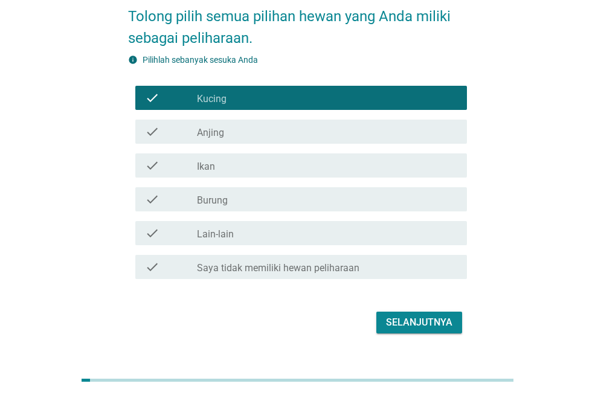 The image size is (595, 395). I want to click on div: Selanjutnya, so click(419, 323).